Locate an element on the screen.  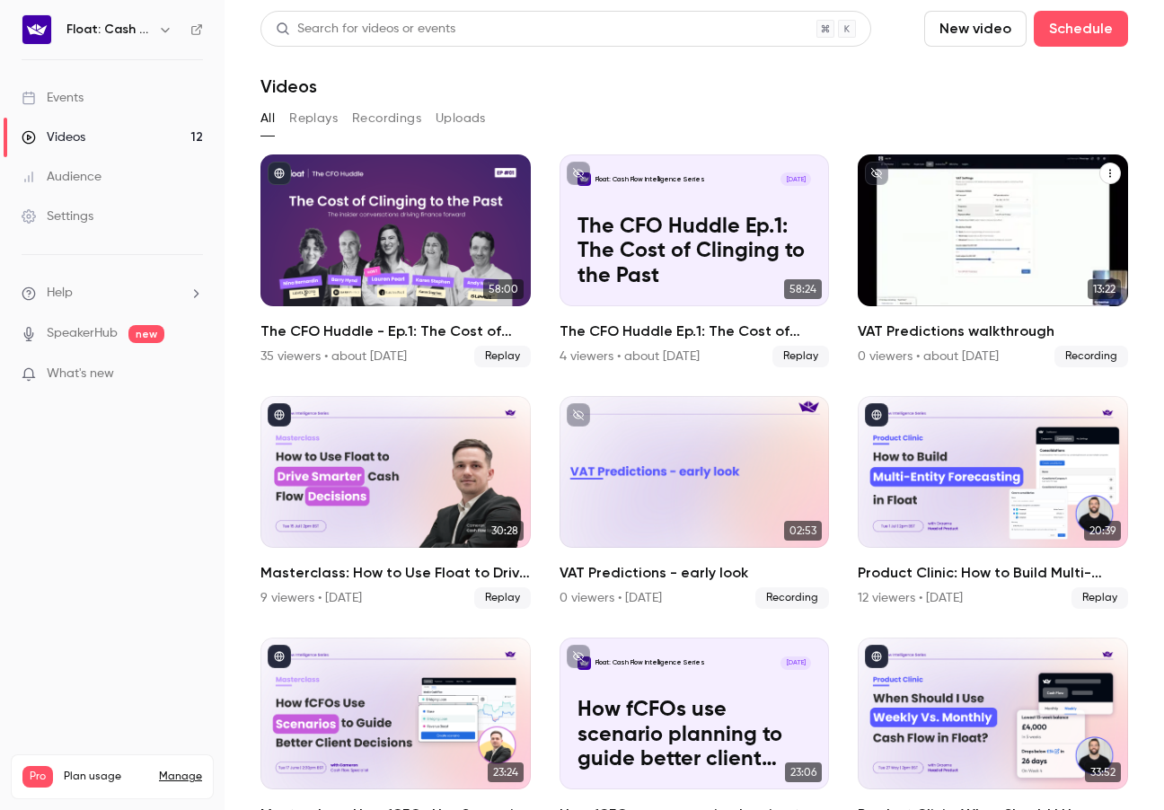
span: 23:24 is located at coordinates (505, 772).